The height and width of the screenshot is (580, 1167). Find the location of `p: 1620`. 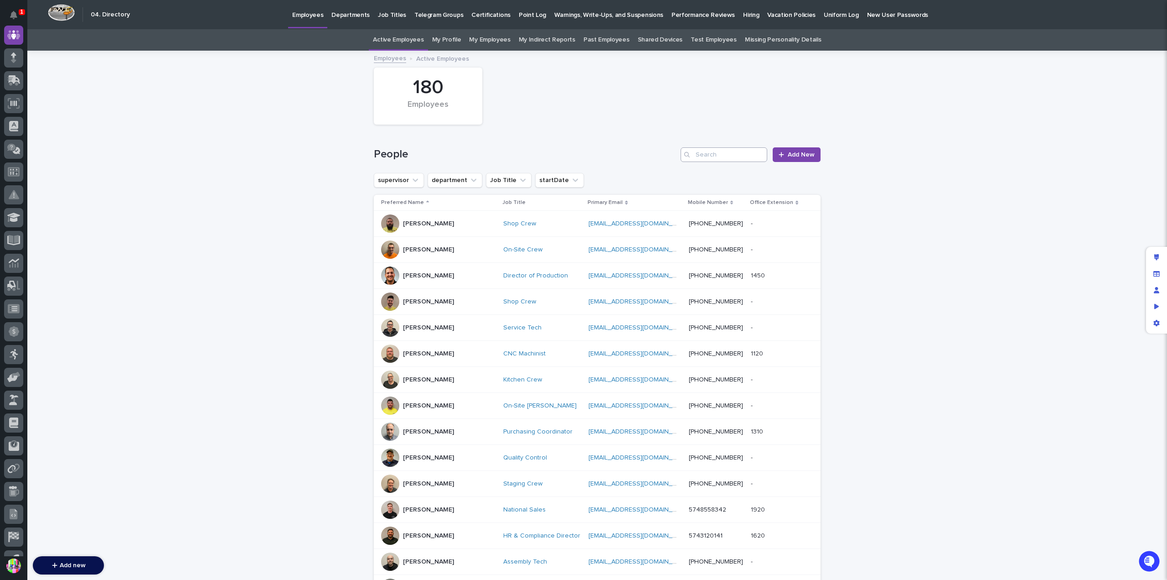

p: 1620 is located at coordinates (759, 534).